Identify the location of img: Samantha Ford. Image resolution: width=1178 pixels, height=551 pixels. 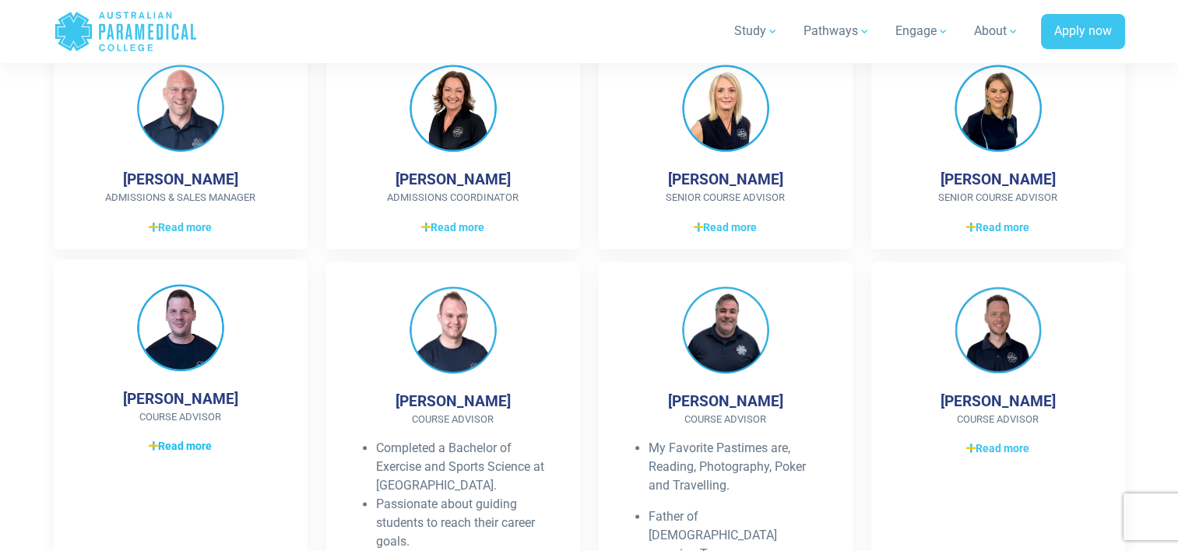
(998, 108).